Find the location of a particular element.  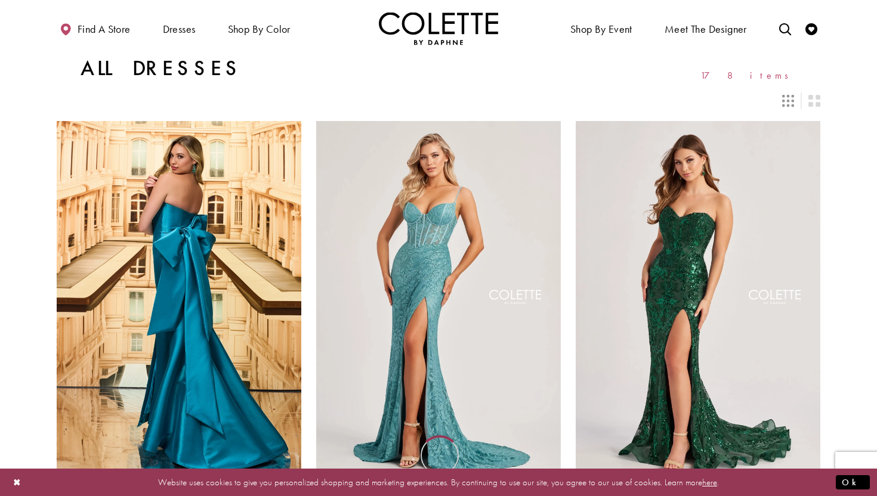

a: Visit Home Page is located at coordinates (438, 28).